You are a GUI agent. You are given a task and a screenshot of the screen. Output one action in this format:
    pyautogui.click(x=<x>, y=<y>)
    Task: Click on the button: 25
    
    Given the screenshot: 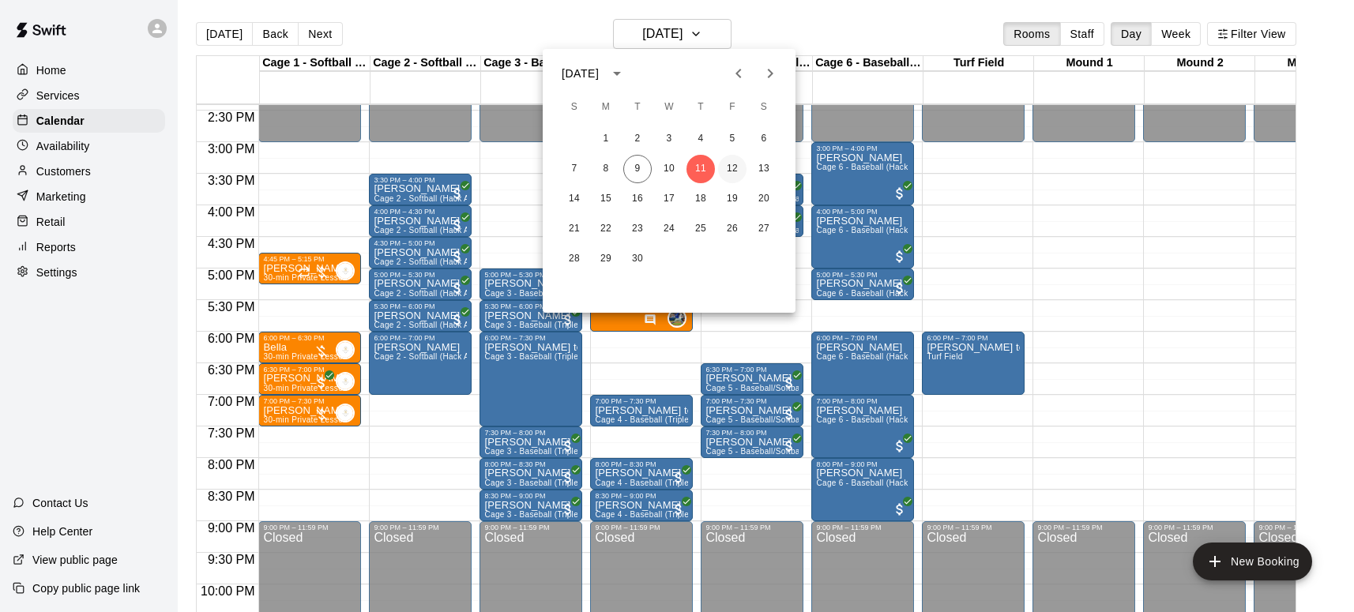 What is the action you would take?
    pyautogui.click(x=701, y=229)
    